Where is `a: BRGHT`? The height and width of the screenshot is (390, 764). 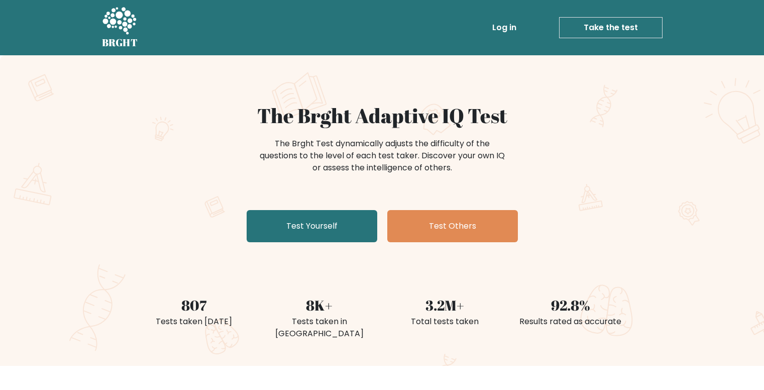 a: BRGHT is located at coordinates (120, 28).